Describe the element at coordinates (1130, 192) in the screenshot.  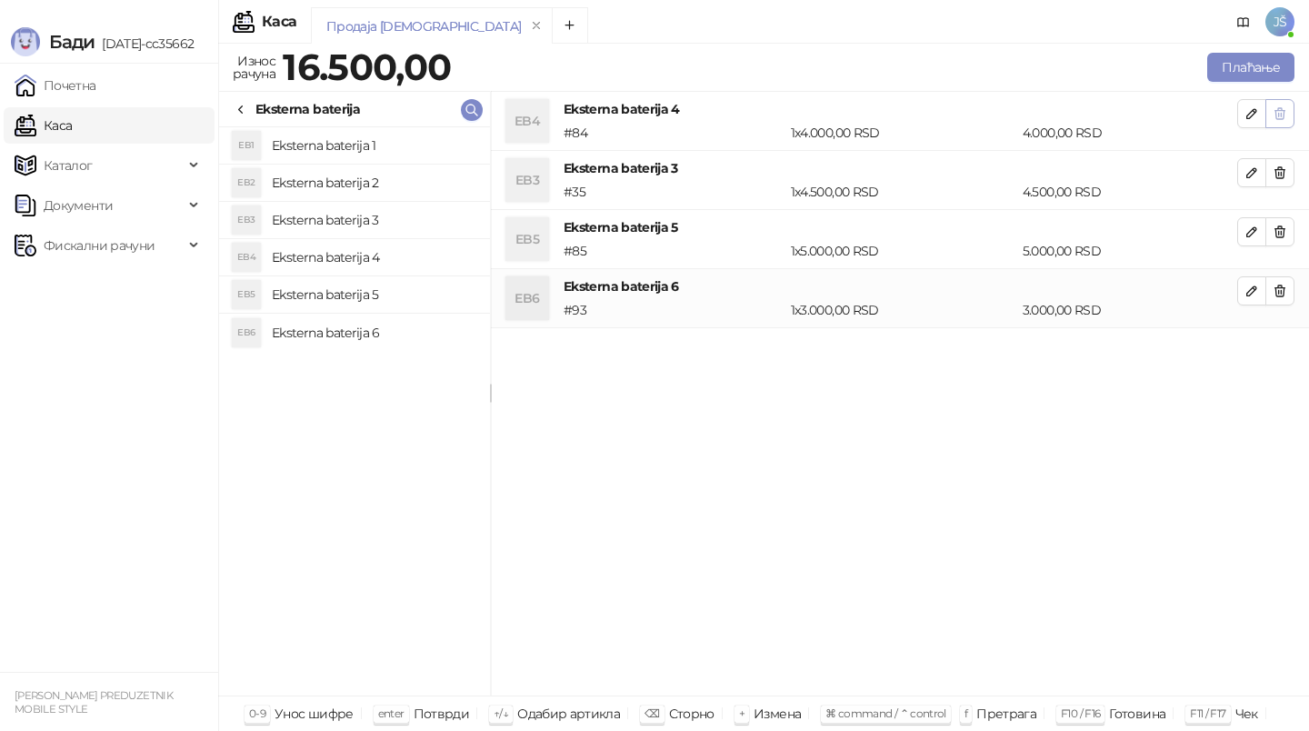
I see `div: 4.500,00 RSD` at that location.